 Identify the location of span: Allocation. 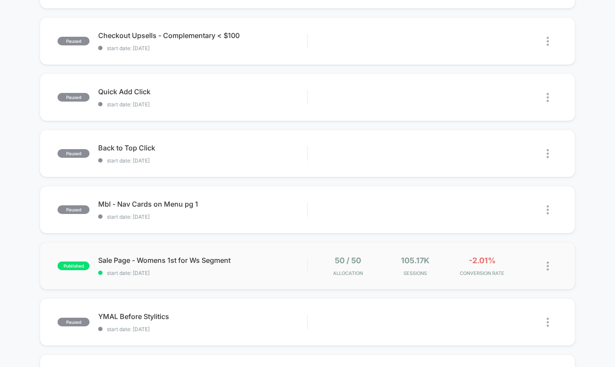
(348, 273).